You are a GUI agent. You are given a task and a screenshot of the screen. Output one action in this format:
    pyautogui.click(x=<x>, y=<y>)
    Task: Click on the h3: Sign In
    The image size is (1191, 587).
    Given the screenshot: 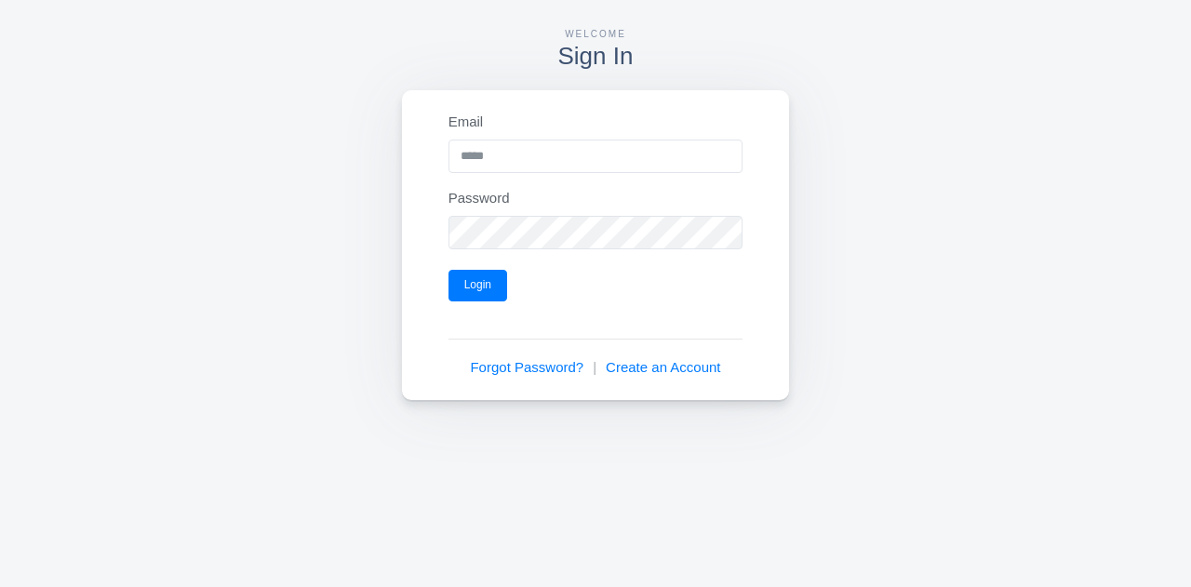 What is the action you would take?
    pyautogui.click(x=596, y=56)
    